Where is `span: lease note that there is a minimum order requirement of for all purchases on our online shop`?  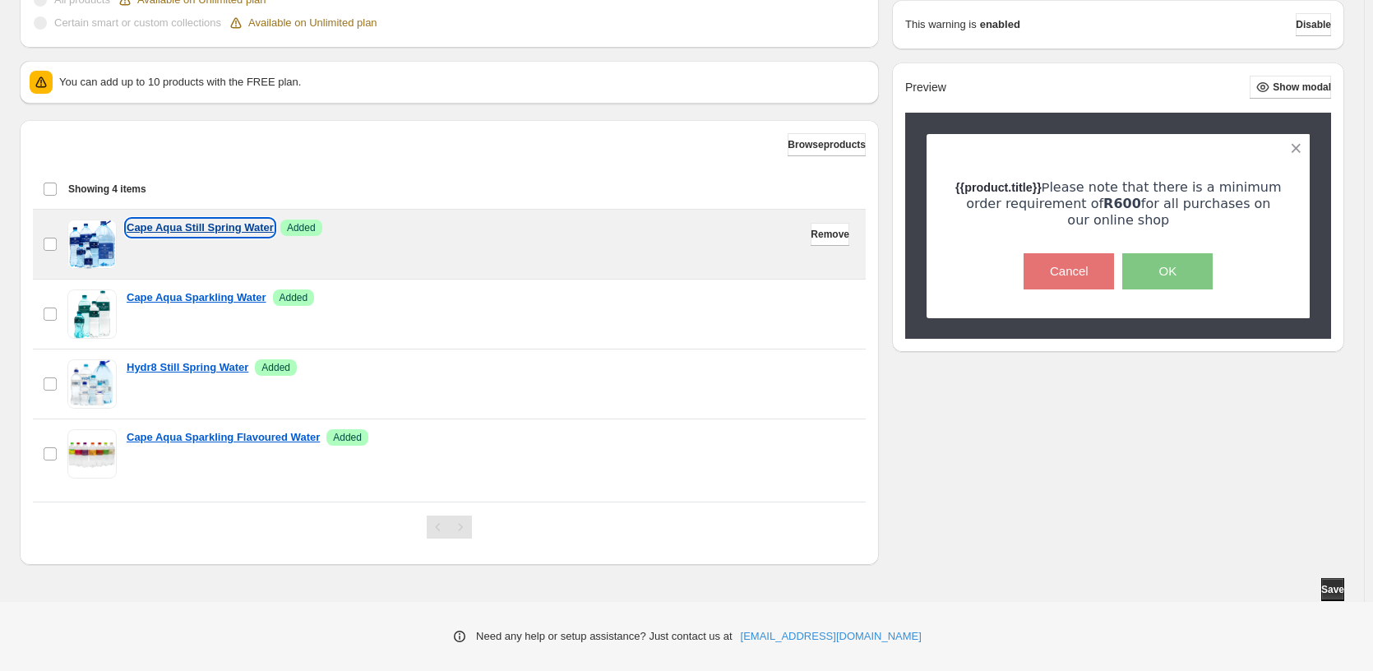
span: lease note that there is a minimum order requirement of for all purchases on our online shop is located at coordinates (1125, 203).